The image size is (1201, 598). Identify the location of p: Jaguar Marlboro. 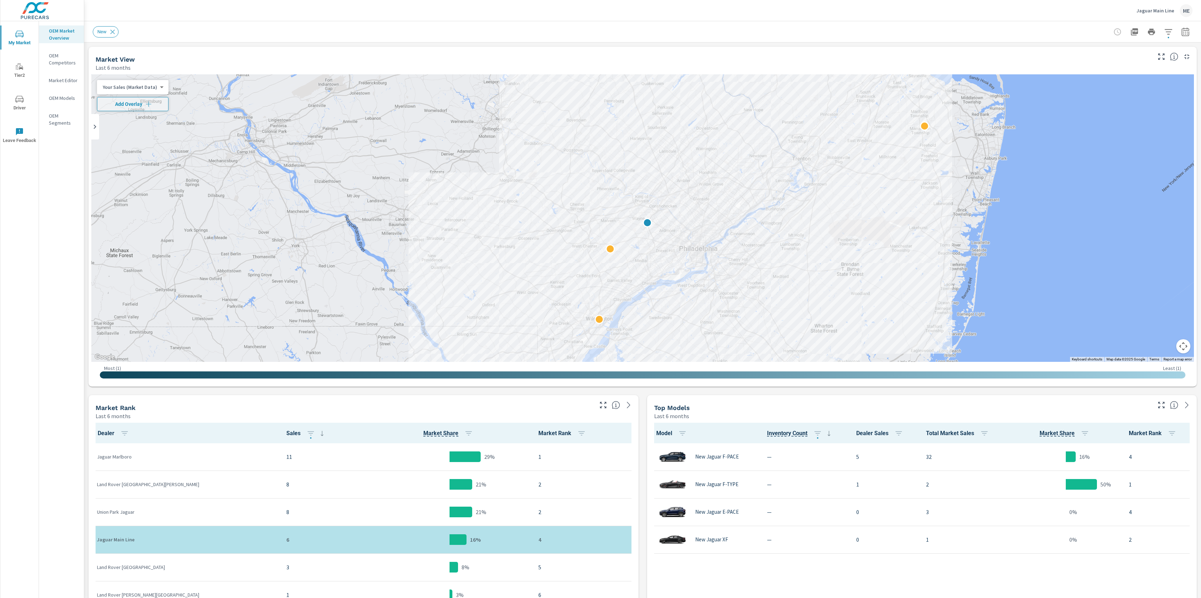
(186, 457).